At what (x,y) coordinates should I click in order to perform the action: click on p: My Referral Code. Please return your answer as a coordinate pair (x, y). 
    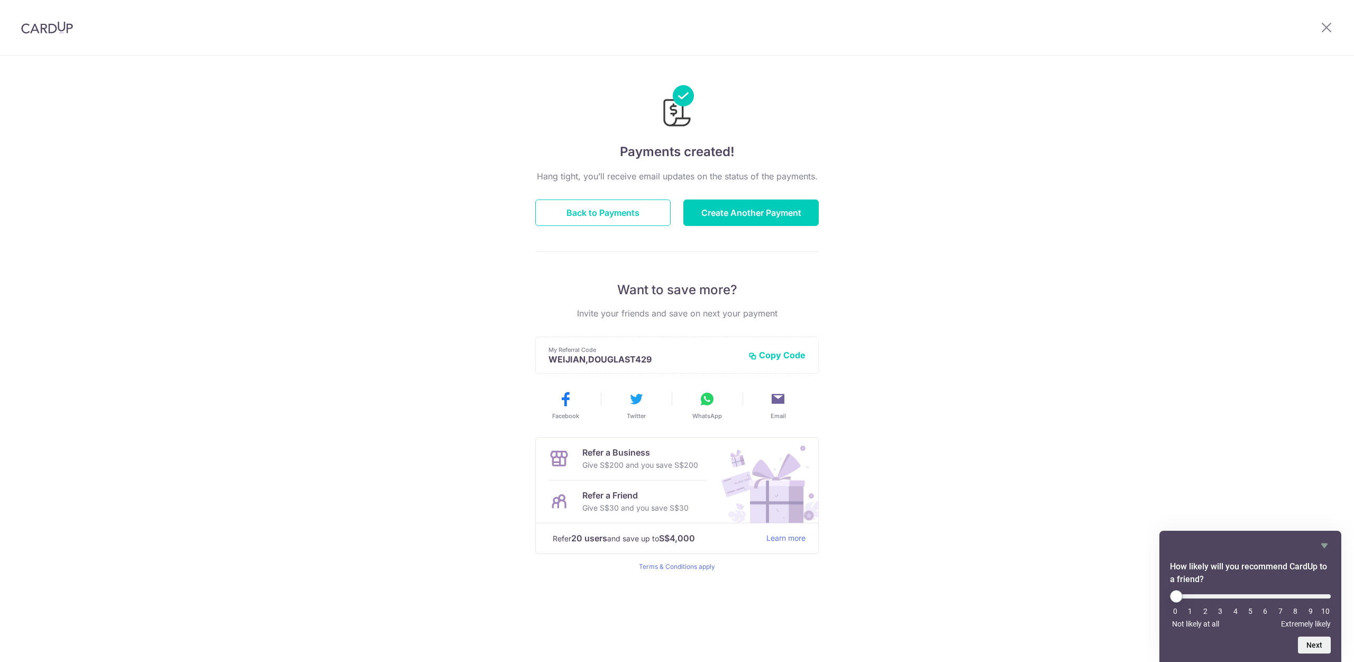
    Looking at the image, I should click on (644, 350).